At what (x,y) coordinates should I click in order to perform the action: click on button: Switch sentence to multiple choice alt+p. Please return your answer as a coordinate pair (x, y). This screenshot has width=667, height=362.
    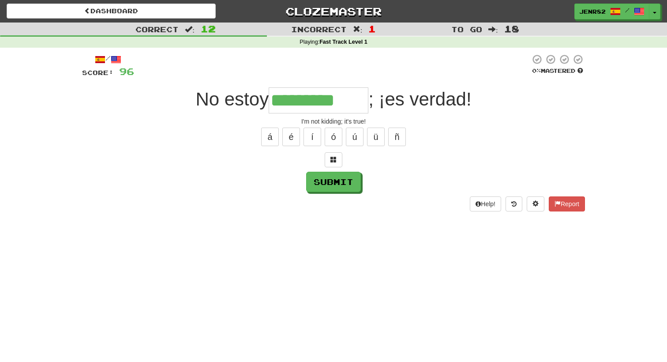
    Looking at the image, I should click on (334, 160).